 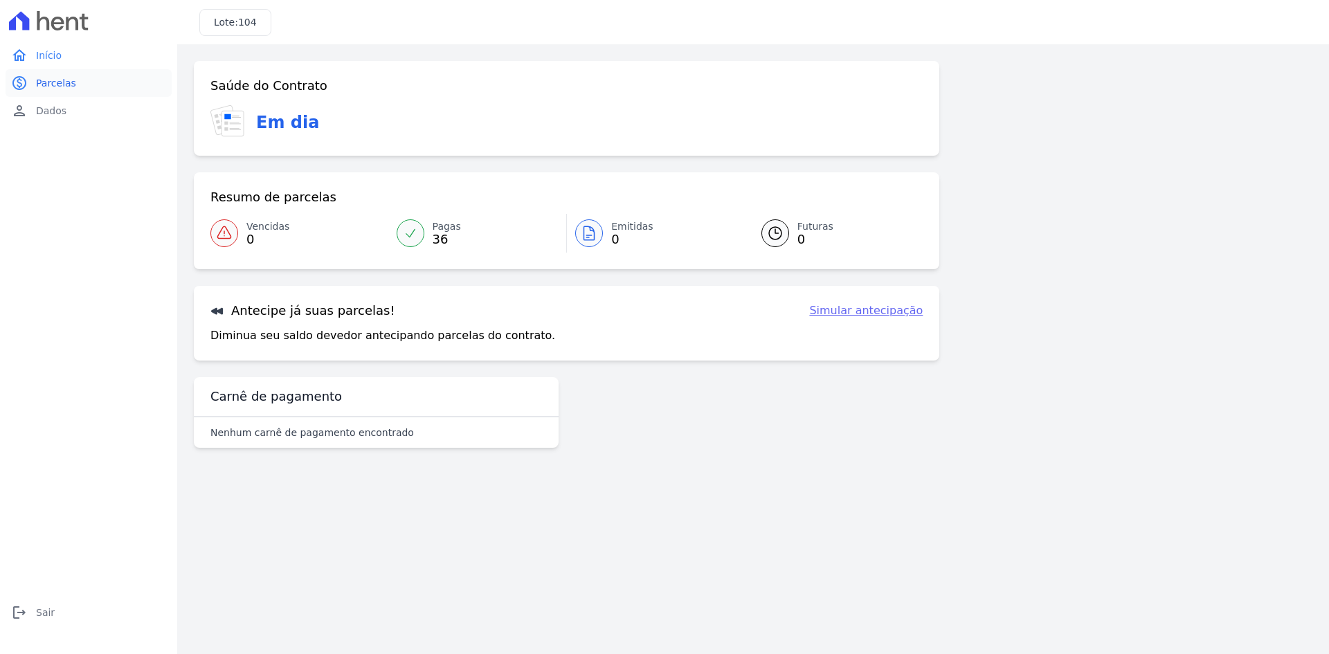 What do you see at coordinates (655, 233) in the screenshot?
I see `a: Emitidas 0` at bounding box center [655, 233].